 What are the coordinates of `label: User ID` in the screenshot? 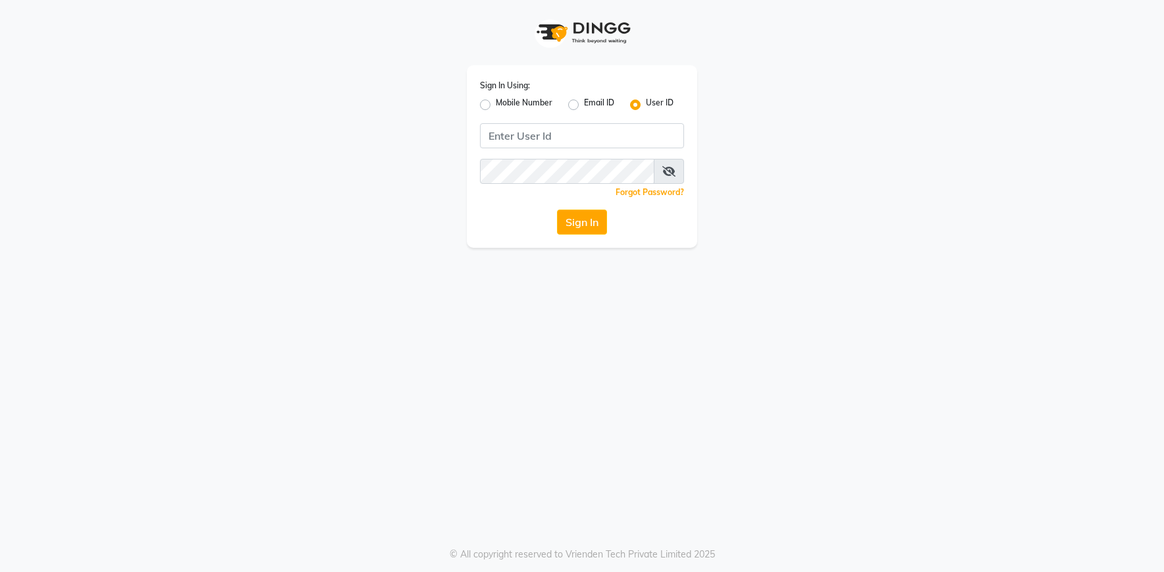 It's located at (660, 105).